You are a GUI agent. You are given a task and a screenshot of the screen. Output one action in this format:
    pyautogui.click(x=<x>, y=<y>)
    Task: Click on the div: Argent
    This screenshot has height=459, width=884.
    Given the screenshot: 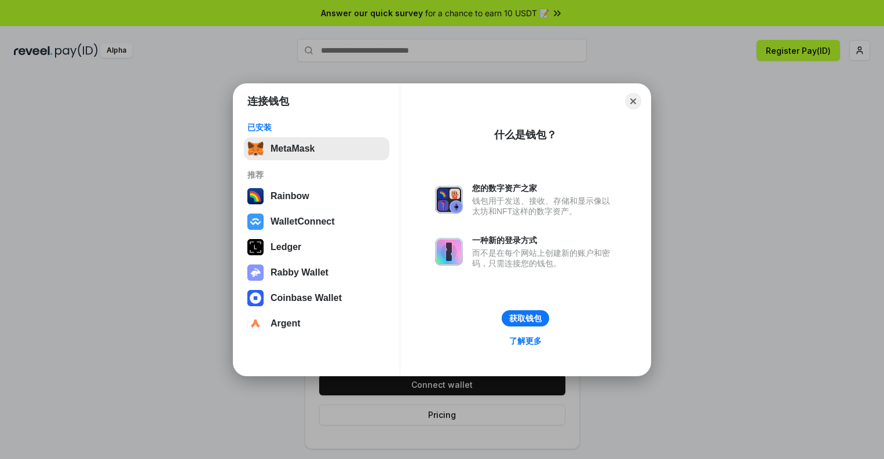 What is the action you would take?
    pyautogui.click(x=286, y=324)
    